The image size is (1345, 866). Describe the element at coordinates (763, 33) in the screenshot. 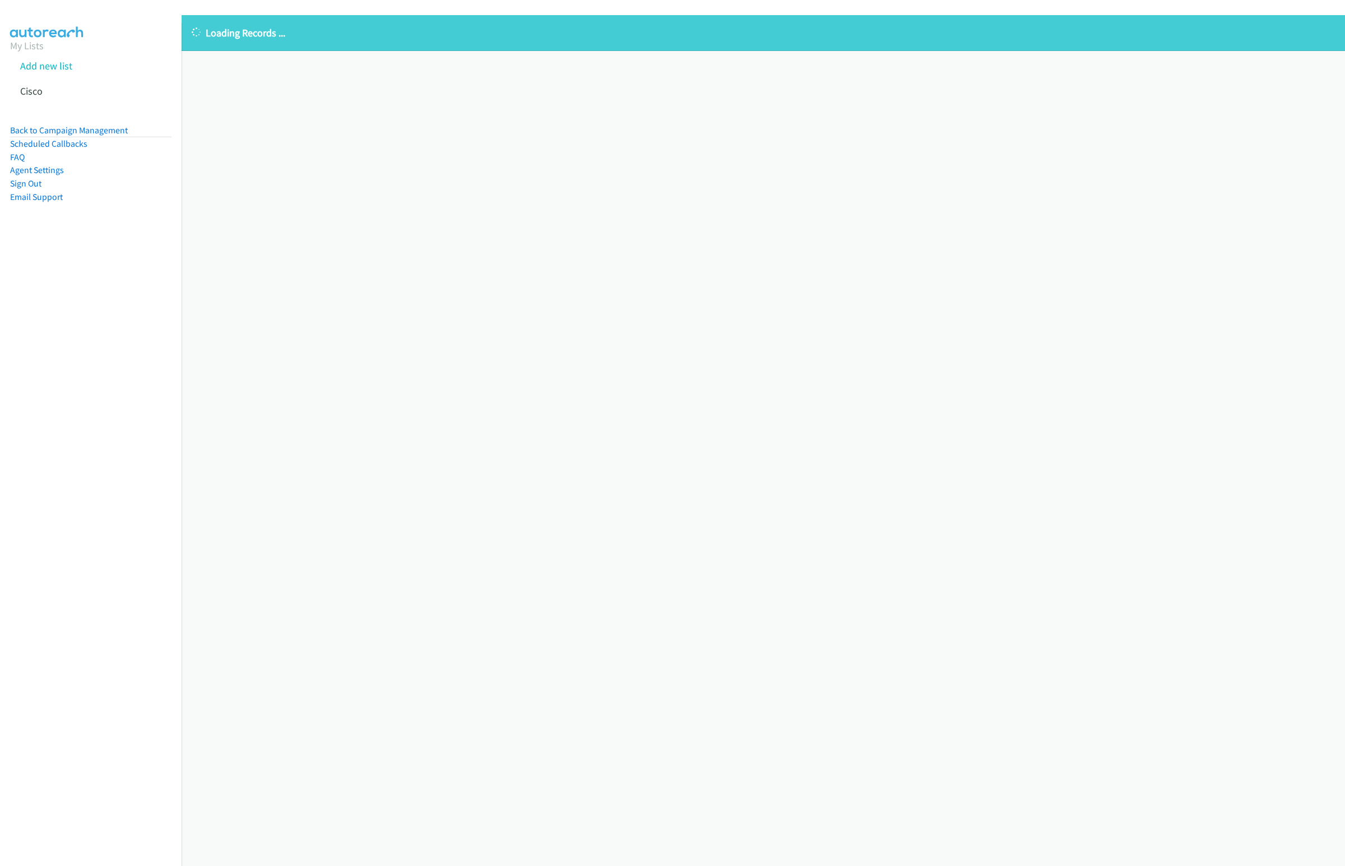

I see `p: Loading Records ...` at that location.